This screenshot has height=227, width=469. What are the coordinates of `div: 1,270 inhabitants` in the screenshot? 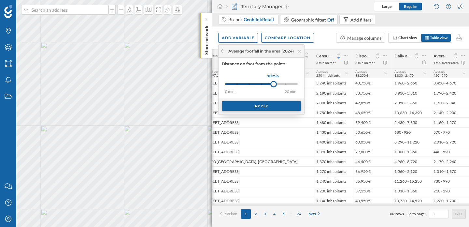 It's located at (332, 171).